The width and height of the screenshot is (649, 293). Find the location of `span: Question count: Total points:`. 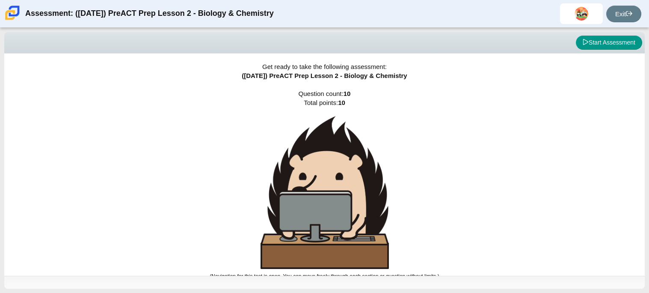

span: Question count: Total points: is located at coordinates (324, 184).